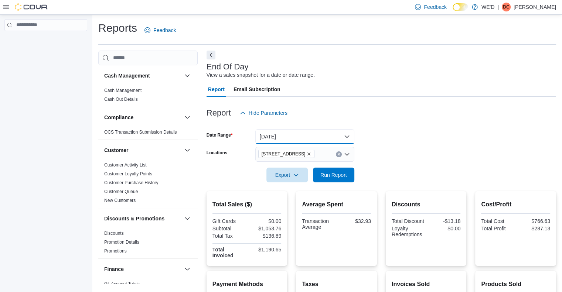  I want to click on h3: Customer, so click(116, 150).